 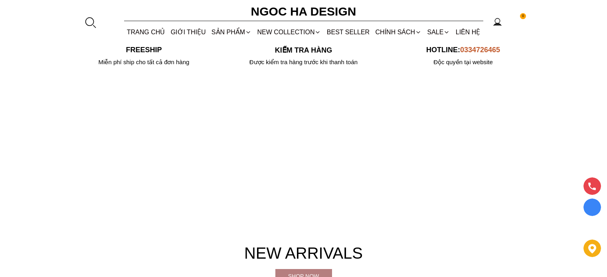 I want to click on a: Ngoc Ha Design, so click(x=304, y=12).